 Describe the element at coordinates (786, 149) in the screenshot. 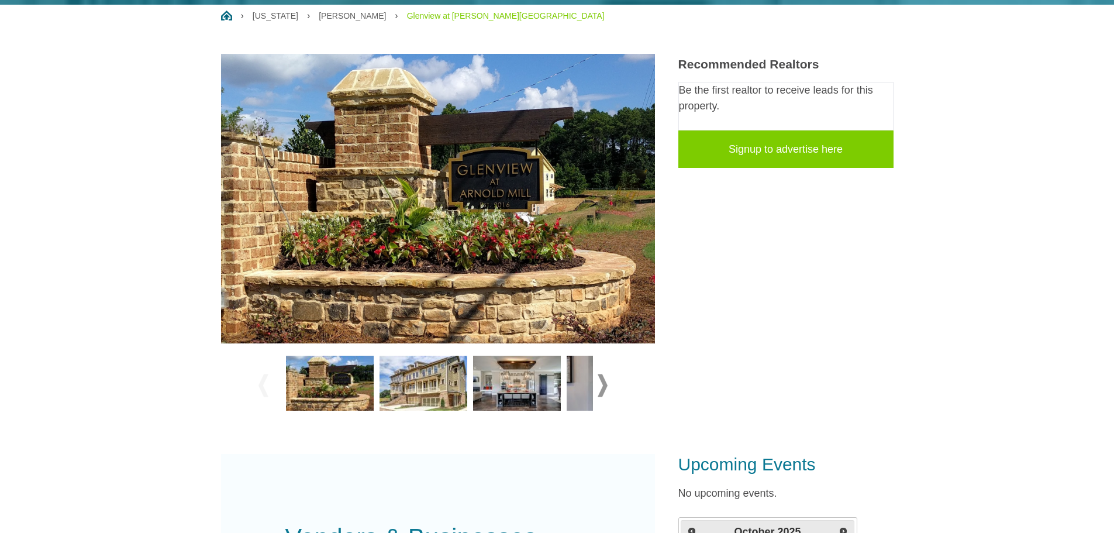

I see `a: Signup to advertise here` at that location.